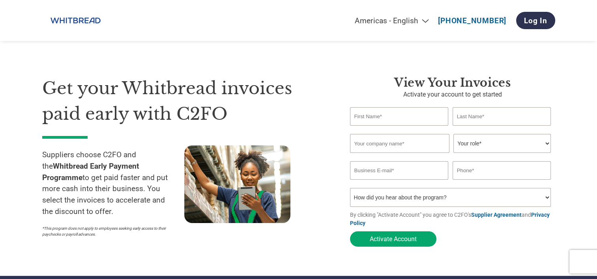 The width and height of the screenshot is (597, 279). What do you see at coordinates (400, 144) in the screenshot?
I see `input: Your company name*` at bounding box center [400, 144].